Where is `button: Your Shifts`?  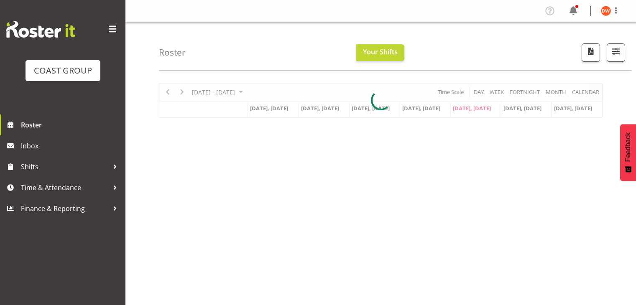 button: Your Shifts is located at coordinates (380, 53).